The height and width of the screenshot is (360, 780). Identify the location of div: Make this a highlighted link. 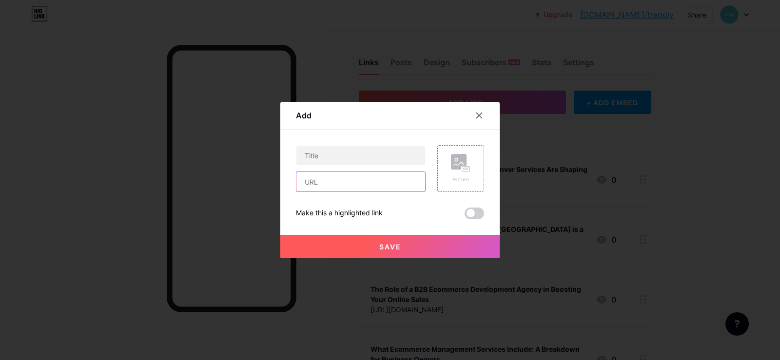
(339, 214).